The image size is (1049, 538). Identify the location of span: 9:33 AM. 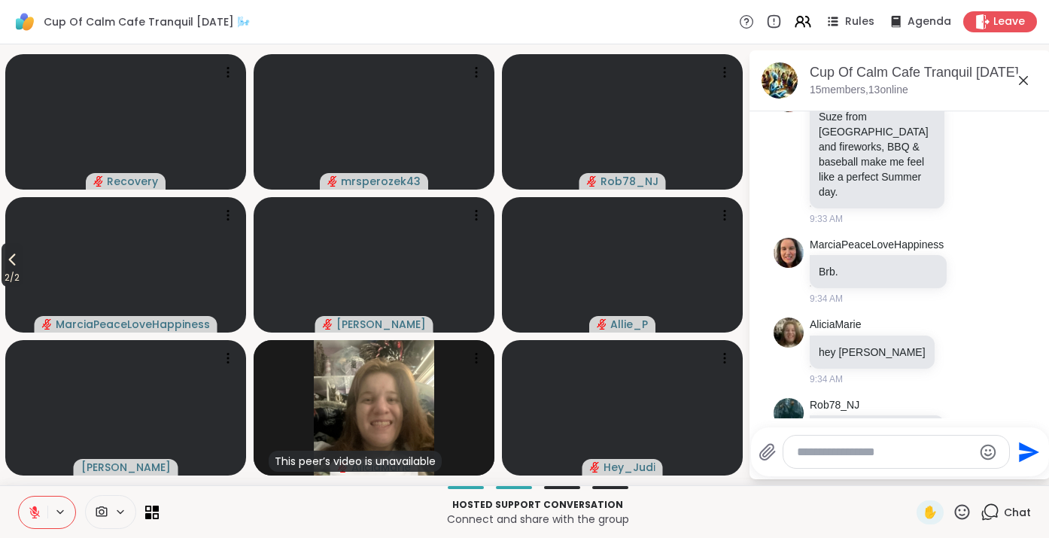
(827, 219).